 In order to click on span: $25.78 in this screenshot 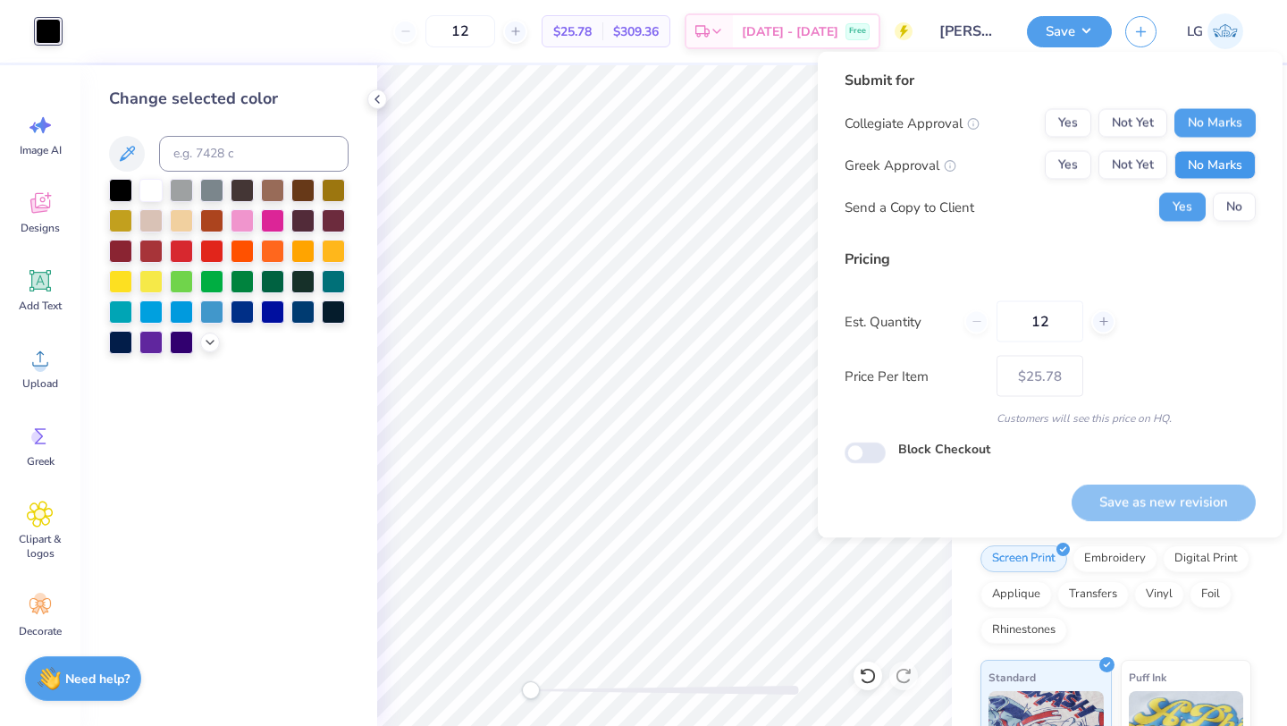, I will do `click(572, 31)`.